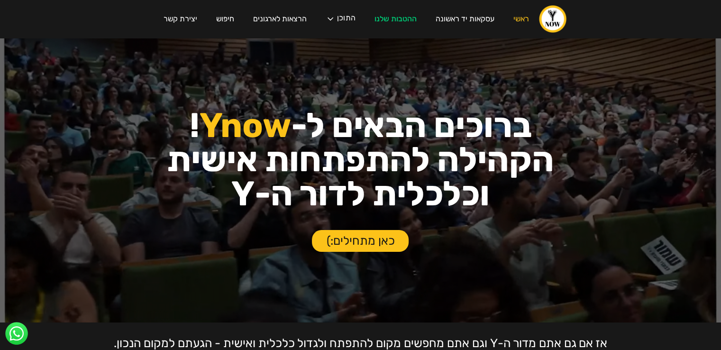 Image resolution: width=721 pixels, height=350 pixels. What do you see at coordinates (280, 19) in the screenshot?
I see `a: הרצאות לארגונים` at bounding box center [280, 19].